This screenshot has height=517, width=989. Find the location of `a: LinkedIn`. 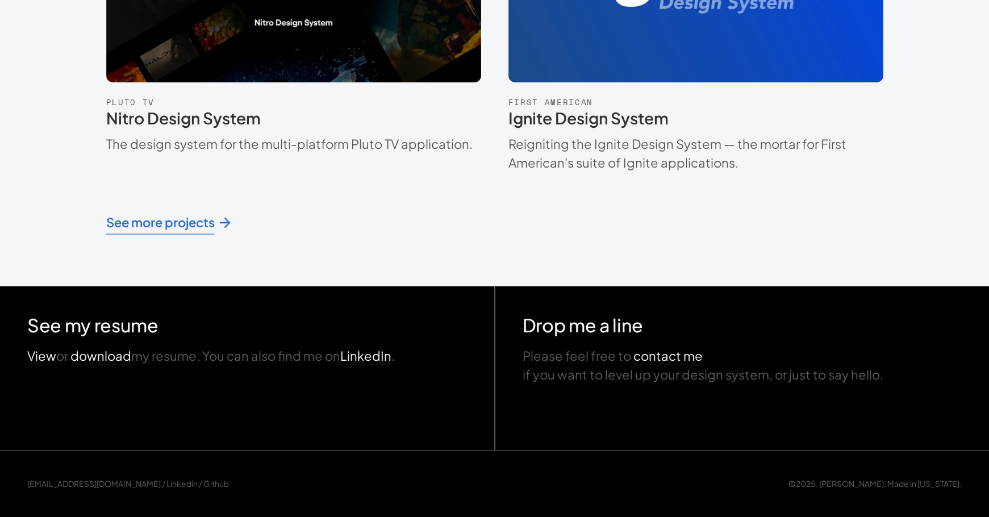

a: LinkedIn is located at coordinates (366, 356).